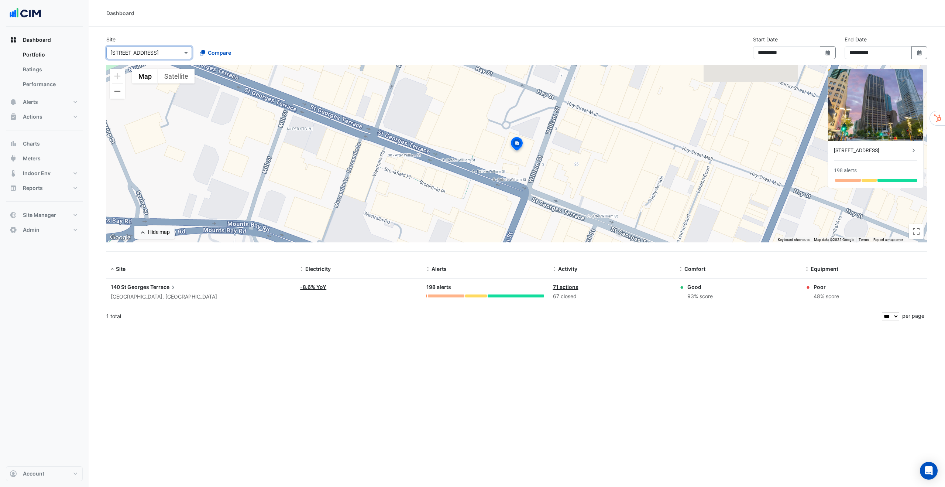 This screenshot has width=945, height=487. Describe the element at coordinates (825, 268) in the screenshot. I see `span: Equipment` at that location.